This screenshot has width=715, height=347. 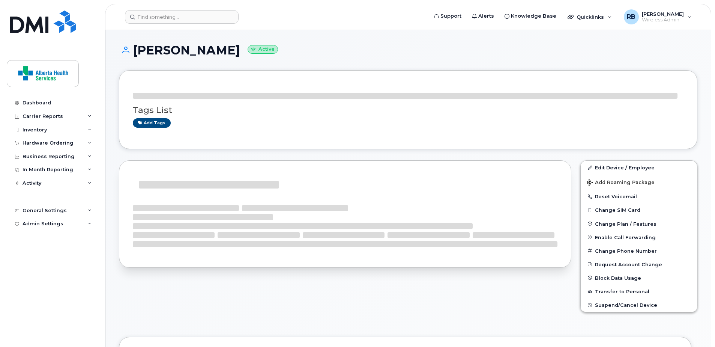 What do you see at coordinates (639, 224) in the screenshot?
I see `button: Change Plan / Features` at bounding box center [639, 224].